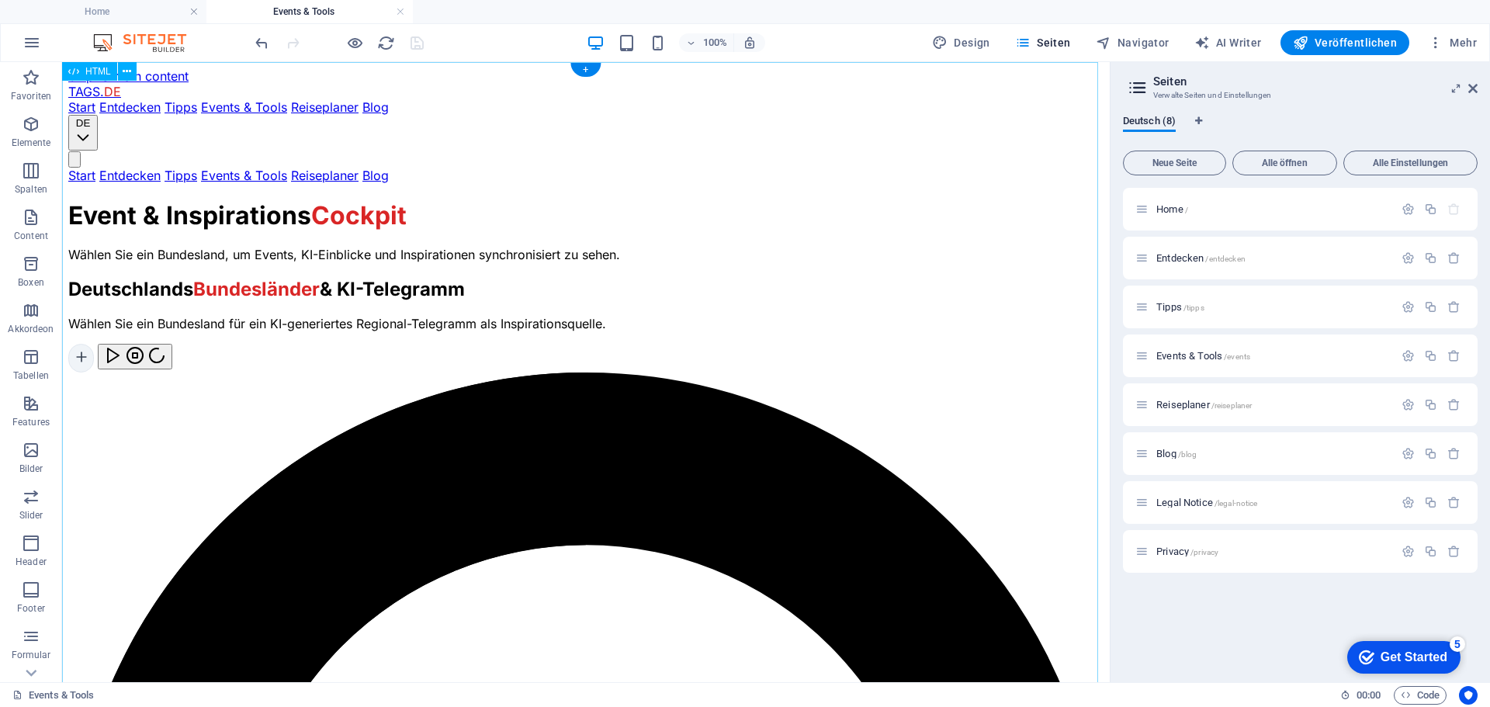 This screenshot has height=707, width=1490. Describe the element at coordinates (79, 24) in the screenshot. I see `div: Get Started` at that location.